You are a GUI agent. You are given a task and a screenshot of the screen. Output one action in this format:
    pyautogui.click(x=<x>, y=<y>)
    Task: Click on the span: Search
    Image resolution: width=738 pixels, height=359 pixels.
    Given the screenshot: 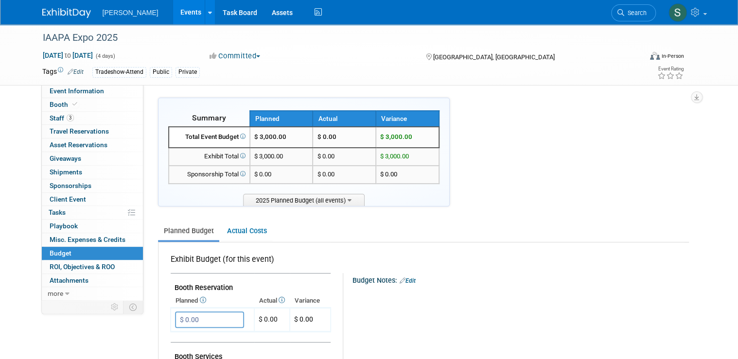 What is the action you would take?
    pyautogui.click(x=636, y=13)
    